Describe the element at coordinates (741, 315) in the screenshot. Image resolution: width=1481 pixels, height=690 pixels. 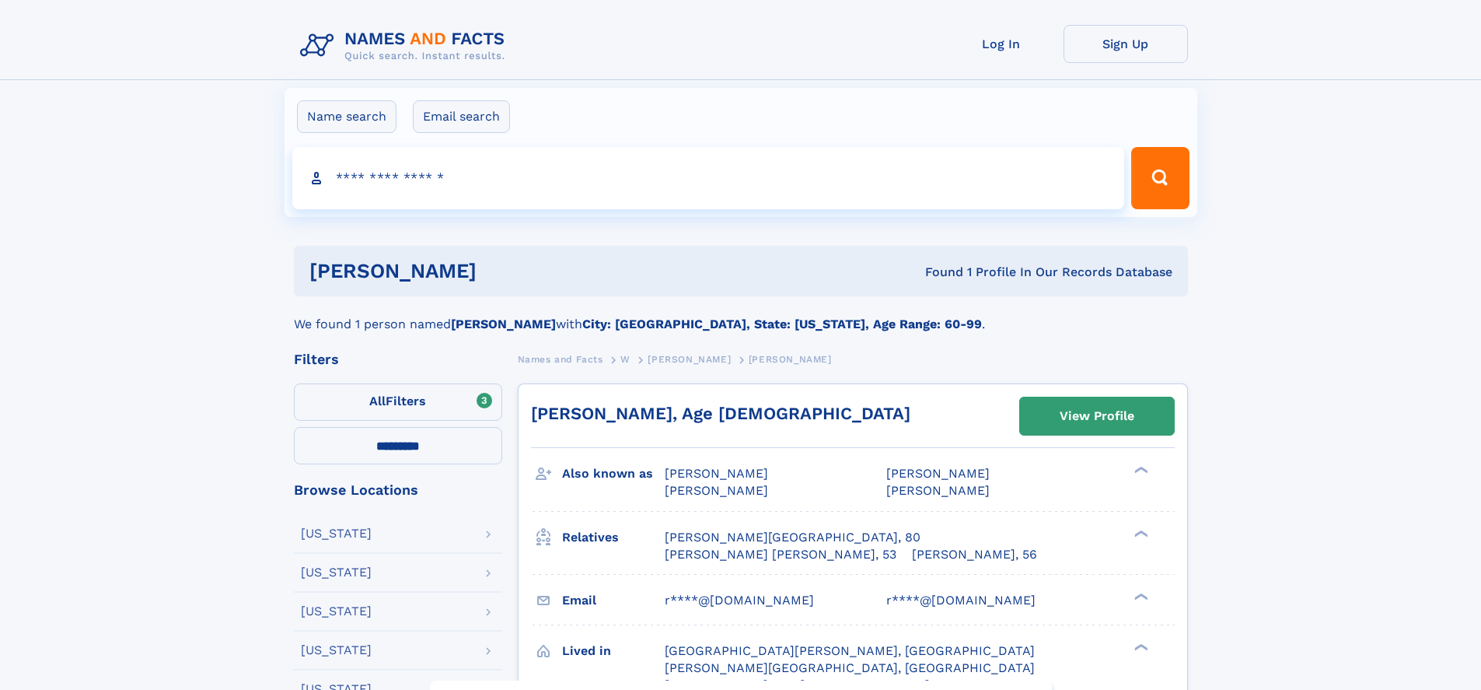
I see `div: We found 1 person named with .` at that location.